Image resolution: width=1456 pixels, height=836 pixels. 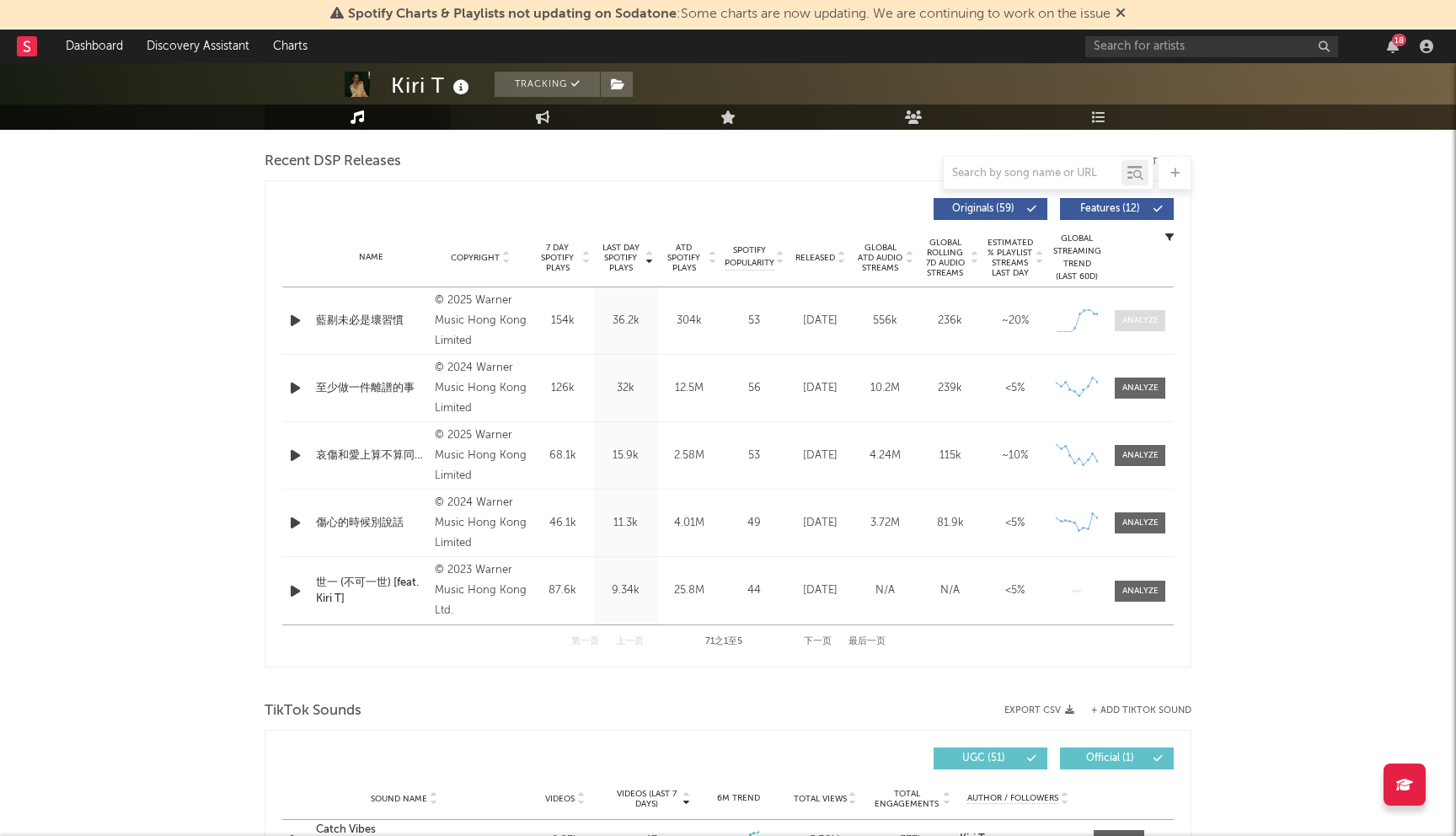 What do you see at coordinates (625, 389) in the screenshot?
I see `div: 32k` at bounding box center [625, 389].